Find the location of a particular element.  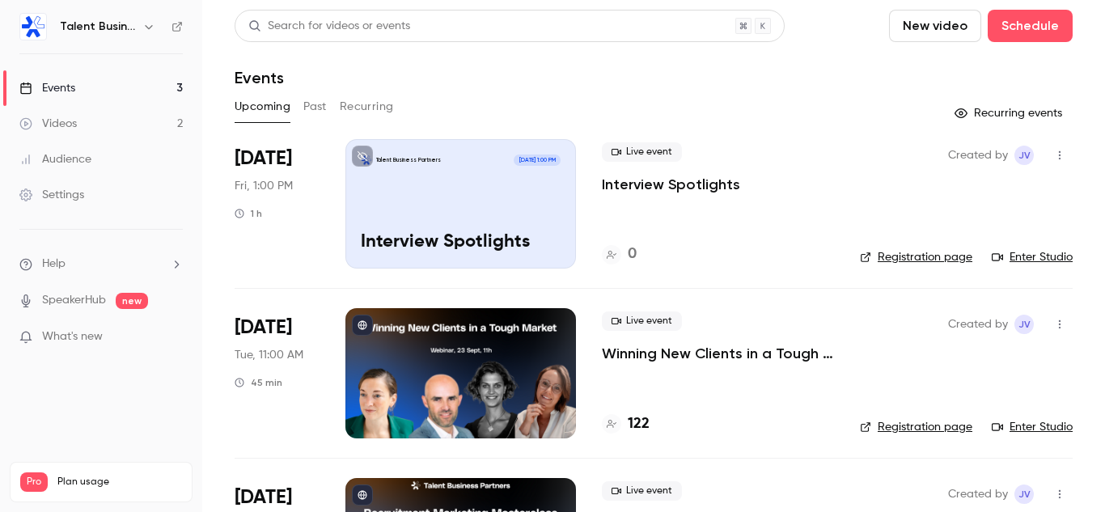

a: Winning New Clients in a Tough Market: Strategies for Staffing & Recruitment Agencies is located at coordinates (718, 354).